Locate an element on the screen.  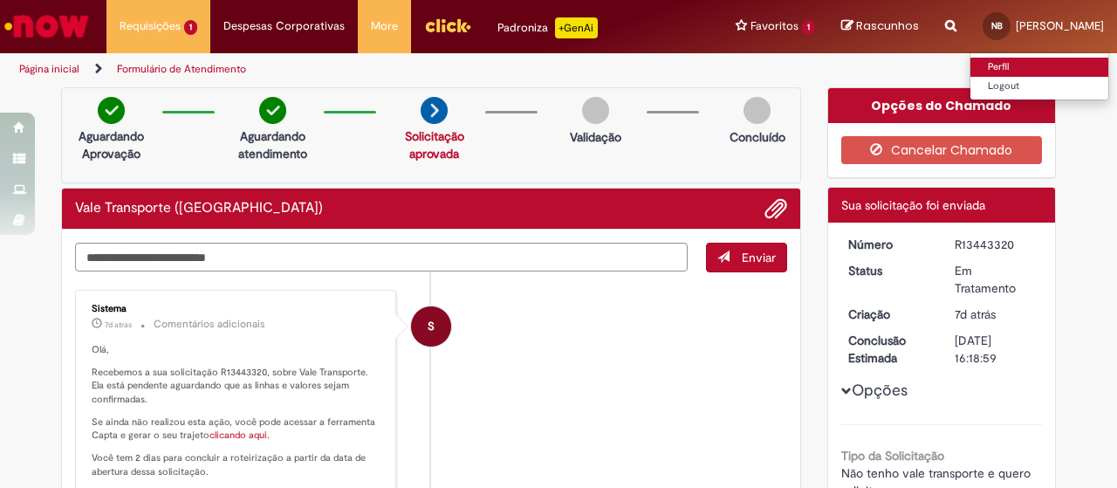
p: +GenAi is located at coordinates (576, 28).